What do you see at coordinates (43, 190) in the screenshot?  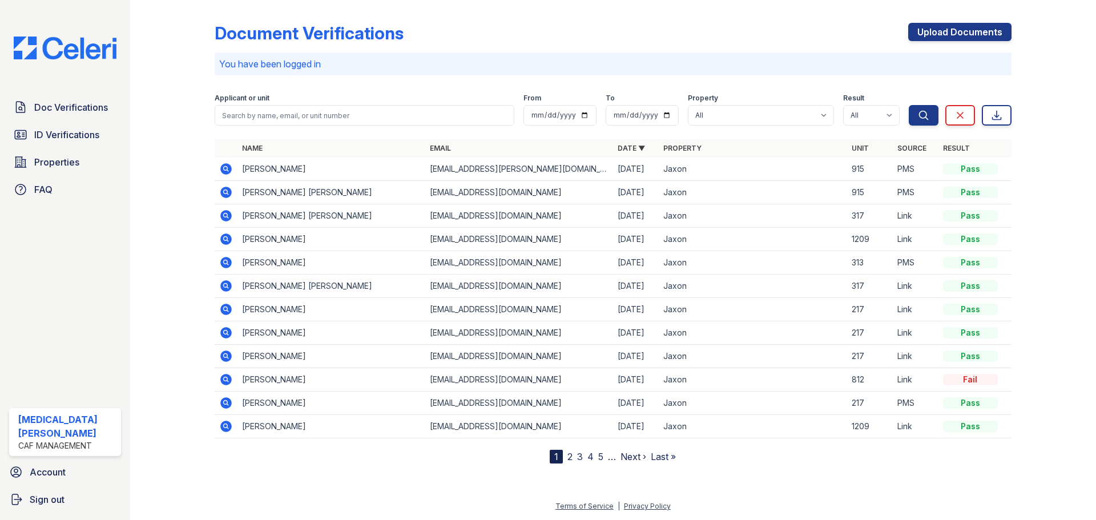 I see `span: FAQ` at bounding box center [43, 190].